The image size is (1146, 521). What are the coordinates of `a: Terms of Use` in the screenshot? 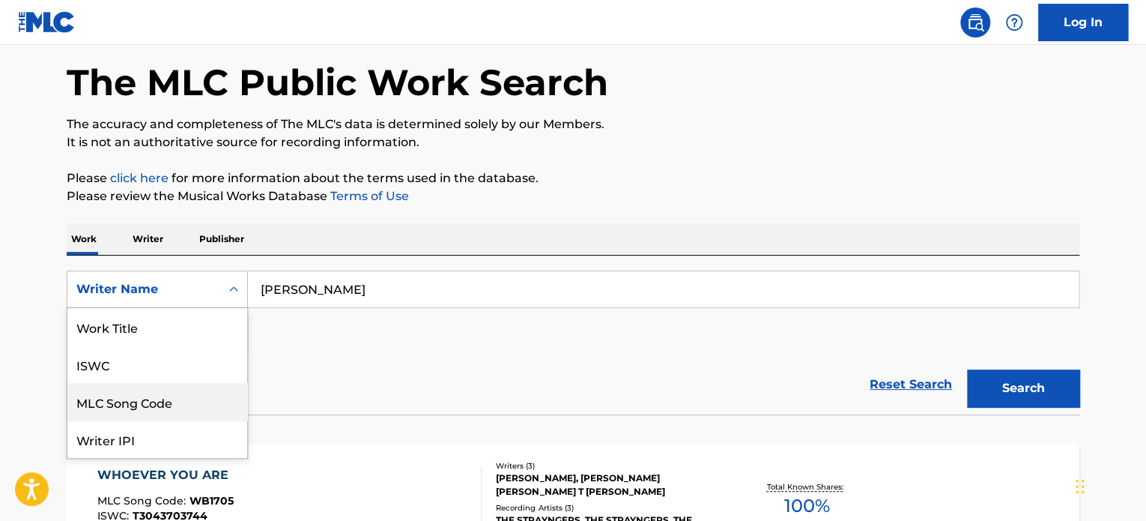 It's located at (368, 196).